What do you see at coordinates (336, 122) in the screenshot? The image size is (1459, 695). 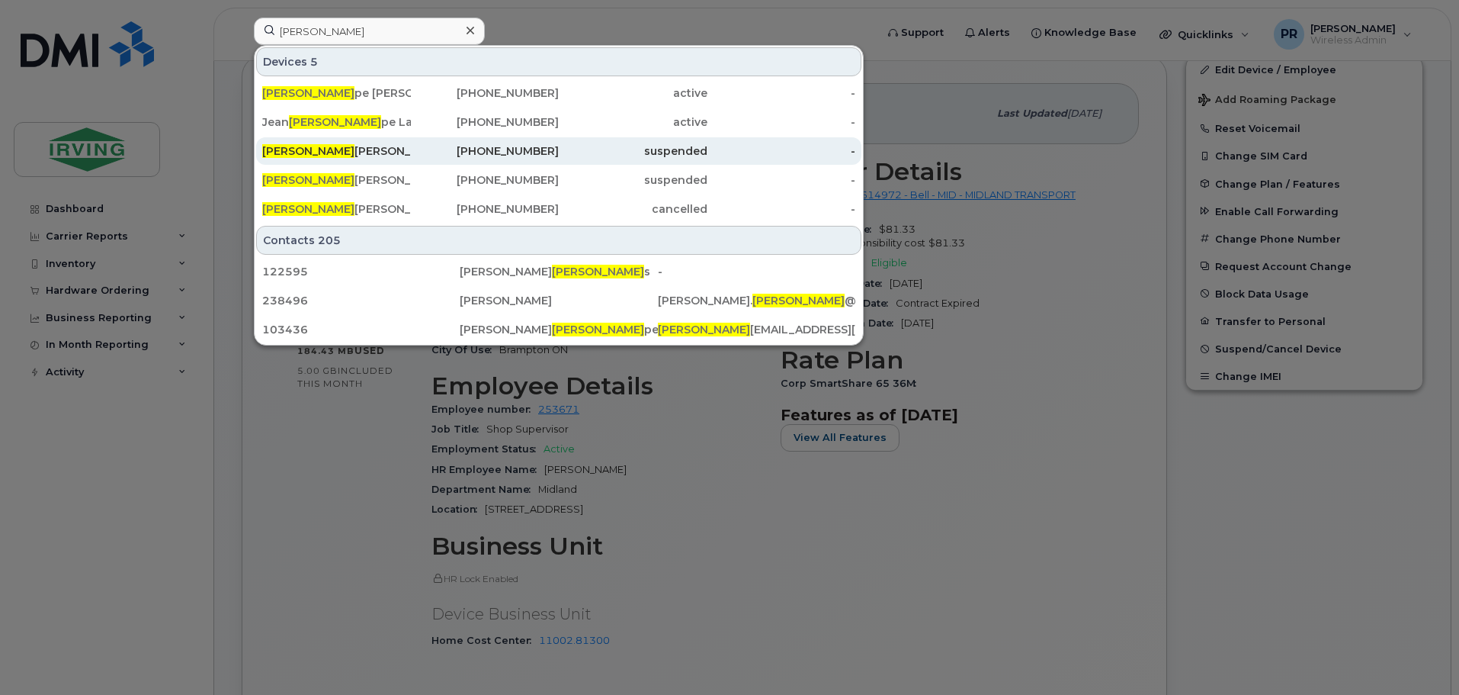 I see `div: Jean pe Lamarre` at bounding box center [336, 122].